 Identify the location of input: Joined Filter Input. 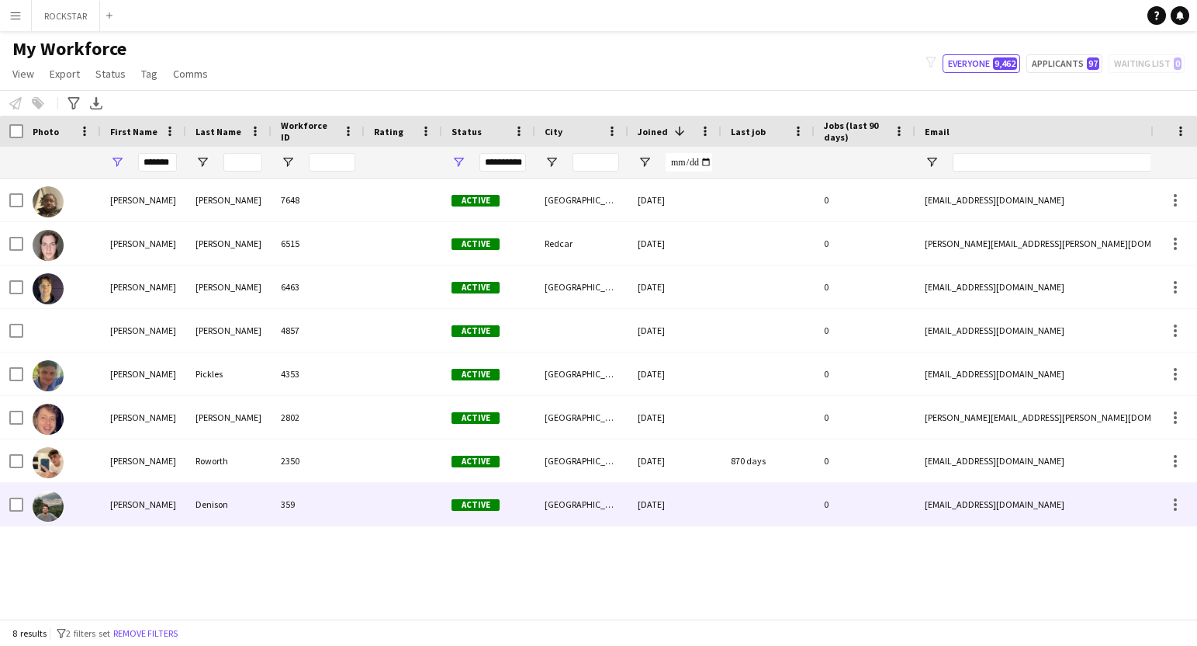
(689, 162).